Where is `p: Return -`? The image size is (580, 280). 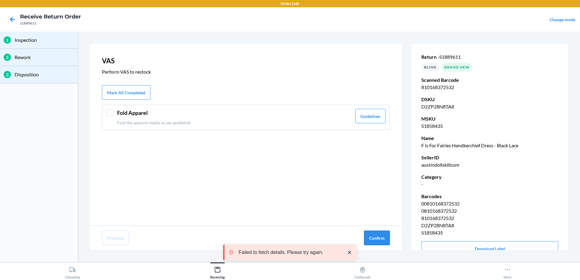 p: Return - is located at coordinates (490, 57).